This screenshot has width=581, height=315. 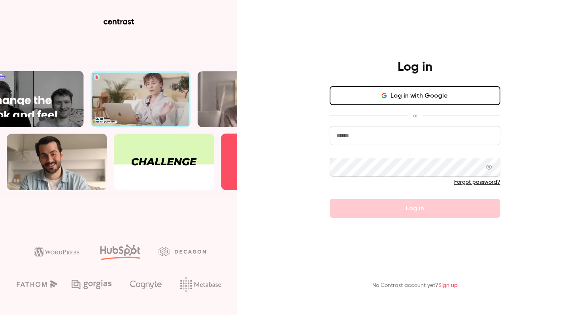 What do you see at coordinates (415, 96) in the screenshot?
I see `button: Log in with Google` at bounding box center [415, 96].